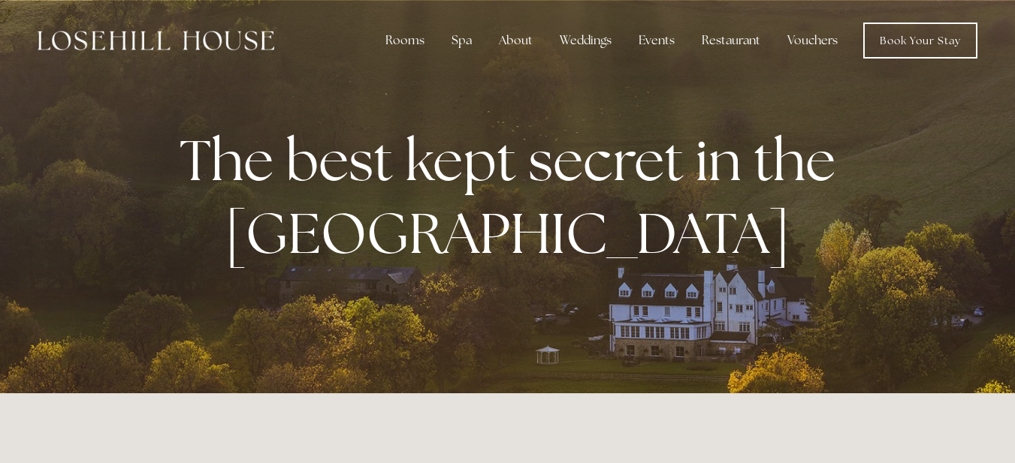 This screenshot has height=463, width=1015. What do you see at coordinates (585, 41) in the screenshot?
I see `div: Weddings` at bounding box center [585, 41].